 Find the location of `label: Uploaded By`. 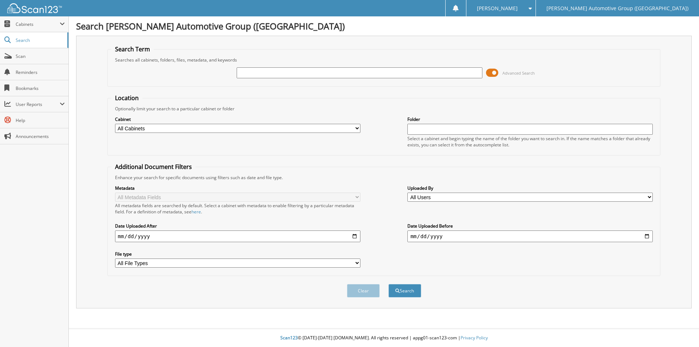

label: Uploaded By is located at coordinates (530, 188).